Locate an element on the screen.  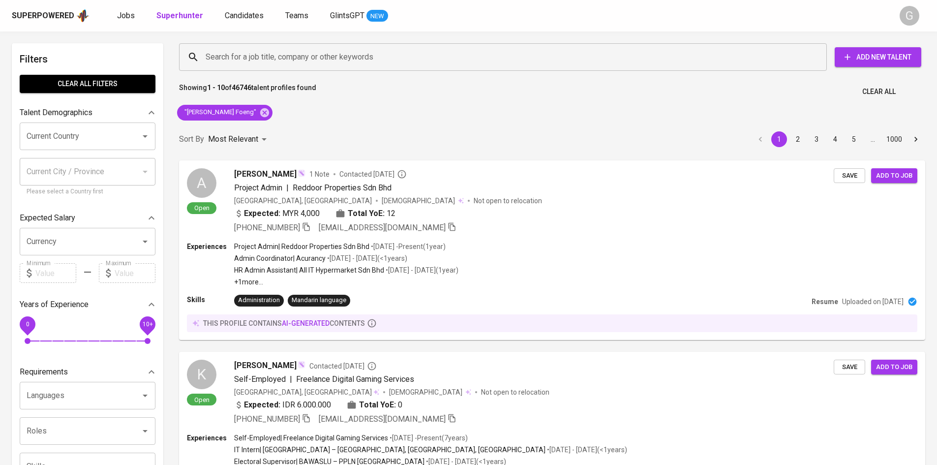
div: Requirements is located at coordinates (88, 372).